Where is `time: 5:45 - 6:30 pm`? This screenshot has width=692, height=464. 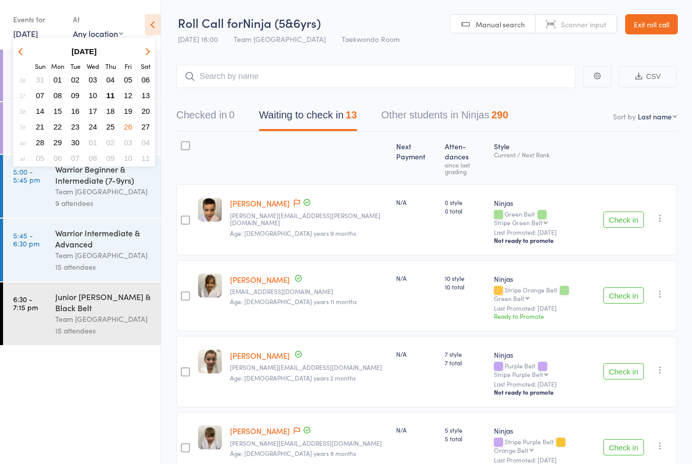
time: 5:45 - 6:30 pm is located at coordinates (26, 240).